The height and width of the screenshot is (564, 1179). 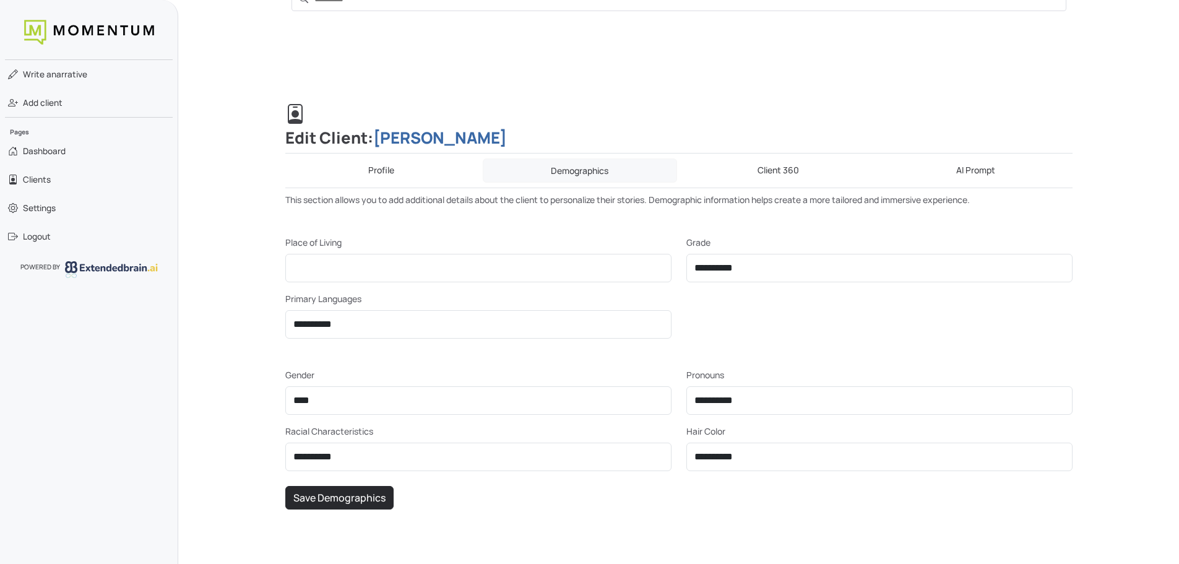 What do you see at coordinates (705, 374) in the screenshot?
I see `label: Pronouns` at bounding box center [705, 374].